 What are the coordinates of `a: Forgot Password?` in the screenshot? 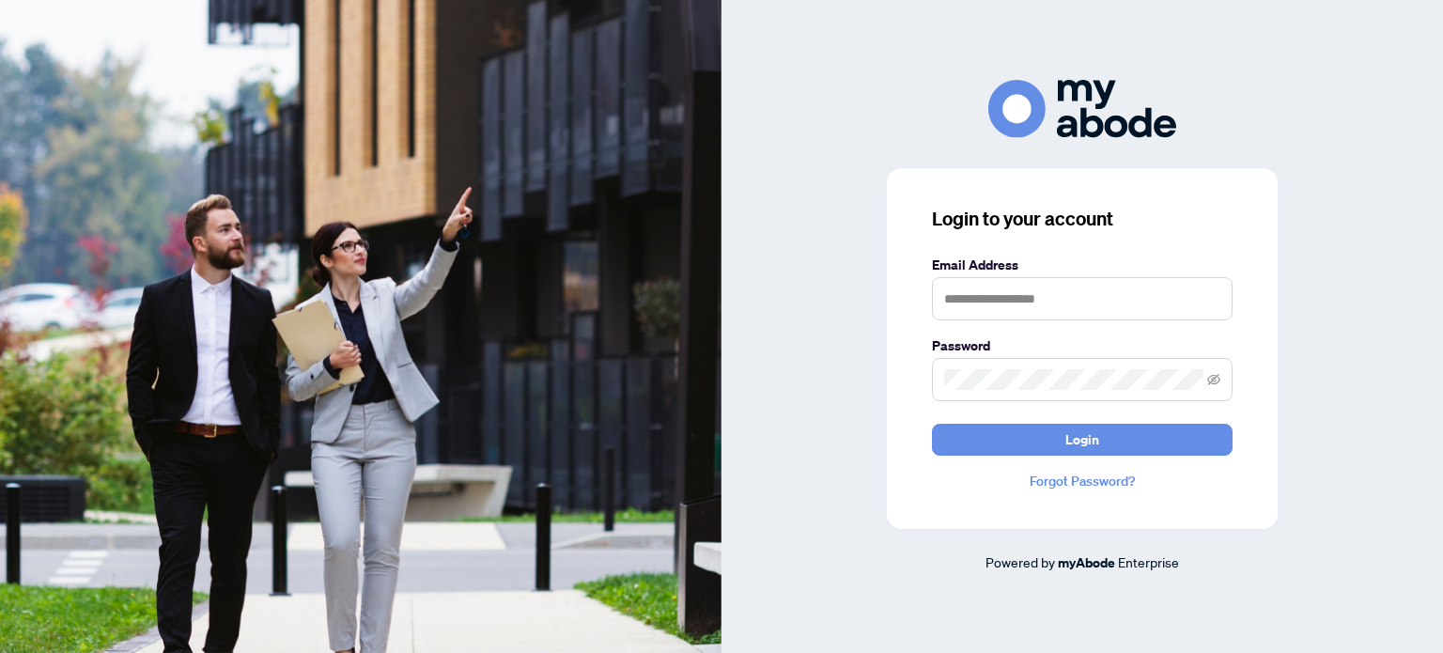 It's located at (1082, 481).